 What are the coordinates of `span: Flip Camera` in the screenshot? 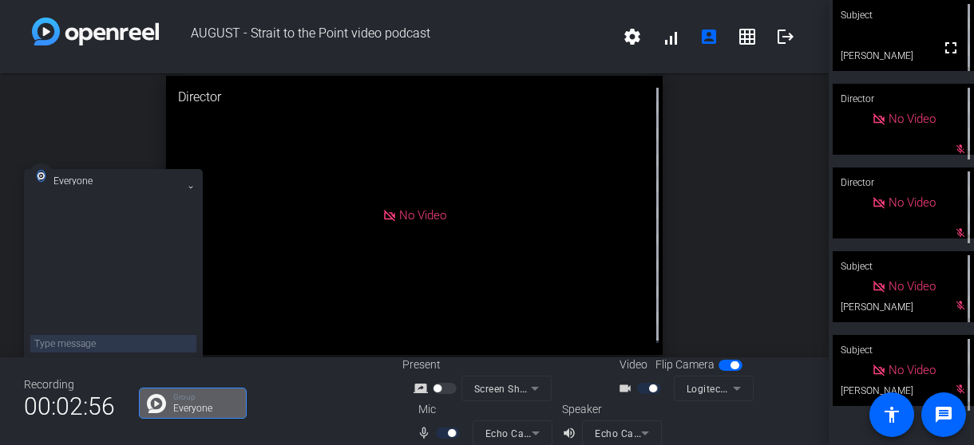 It's located at (685, 365).